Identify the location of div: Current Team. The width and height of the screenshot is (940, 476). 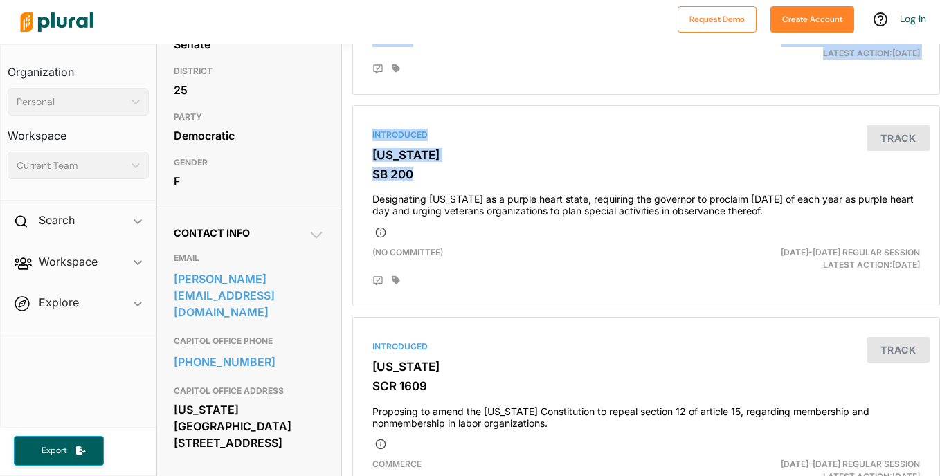
(71, 165).